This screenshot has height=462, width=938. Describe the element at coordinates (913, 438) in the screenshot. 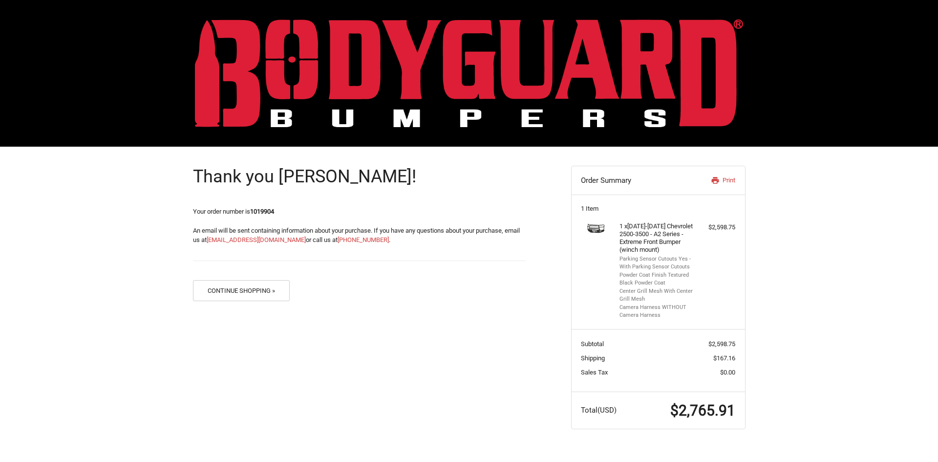

I see `div: Chat Widget` at that location.